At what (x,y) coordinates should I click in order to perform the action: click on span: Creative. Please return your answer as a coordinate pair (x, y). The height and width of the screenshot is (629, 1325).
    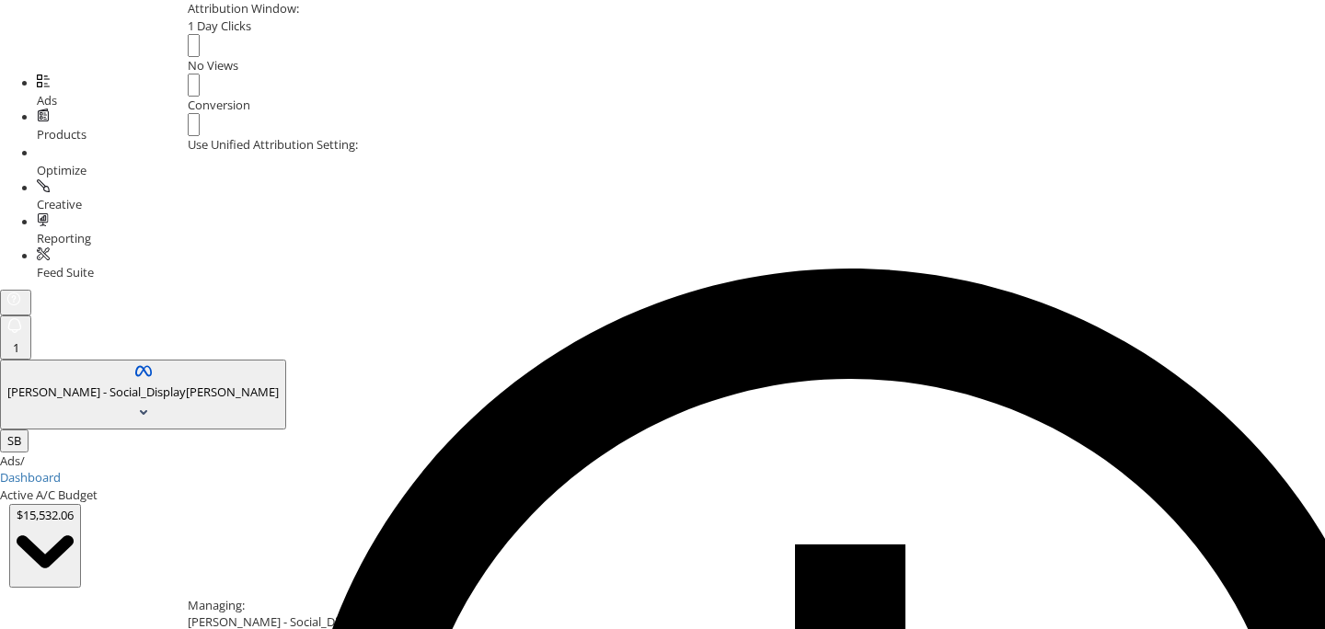
    Looking at the image, I should click on (59, 204).